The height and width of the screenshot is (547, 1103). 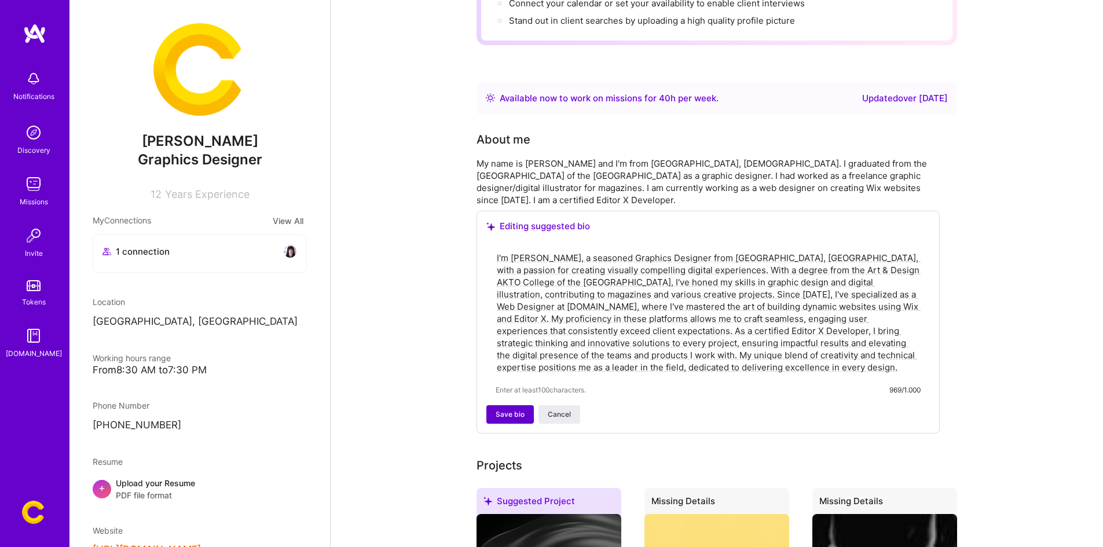 I want to click on img: guide book, so click(x=34, y=336).